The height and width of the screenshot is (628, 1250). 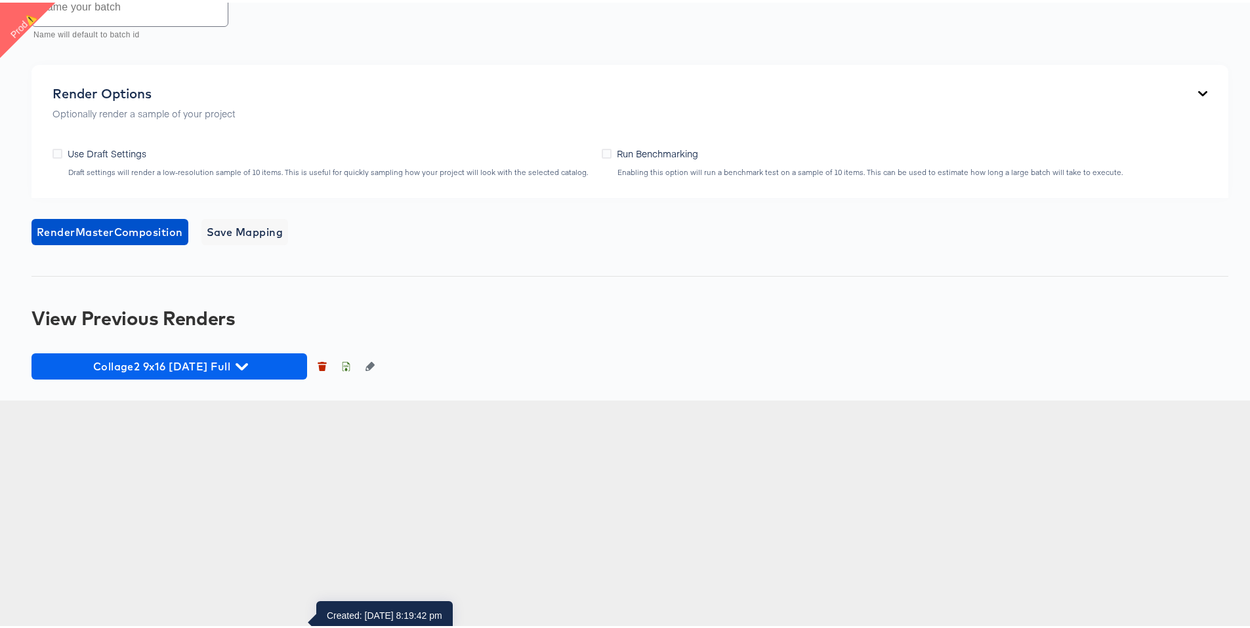 What do you see at coordinates (657, 151) in the screenshot?
I see `span: Run Benchmarking` at bounding box center [657, 151].